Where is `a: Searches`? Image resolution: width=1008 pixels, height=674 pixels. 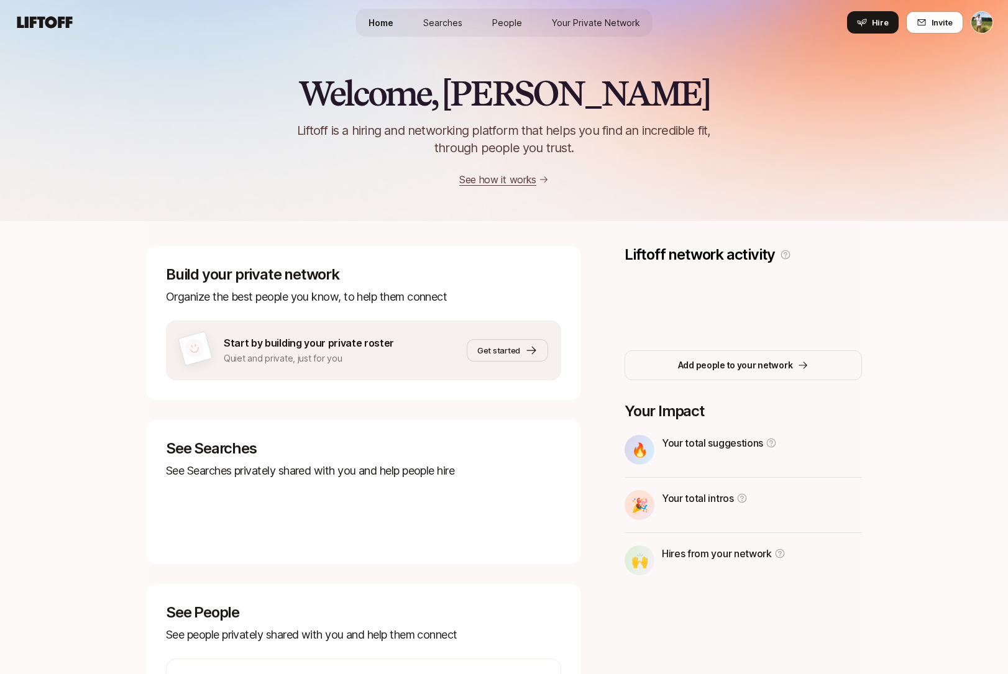 a: Searches is located at coordinates (442, 22).